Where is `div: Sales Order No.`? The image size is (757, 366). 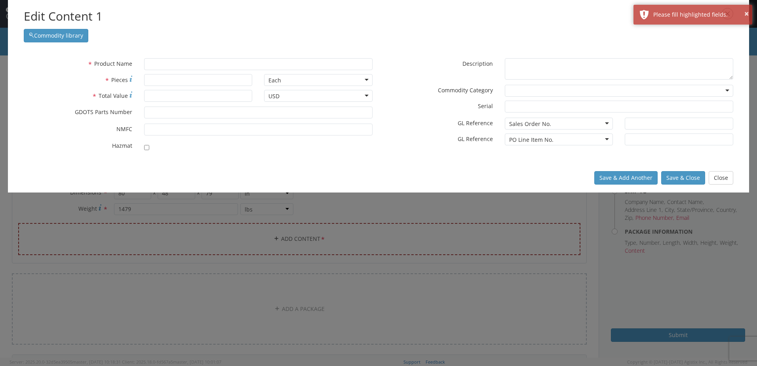
div: Sales Order No. is located at coordinates (530, 124).